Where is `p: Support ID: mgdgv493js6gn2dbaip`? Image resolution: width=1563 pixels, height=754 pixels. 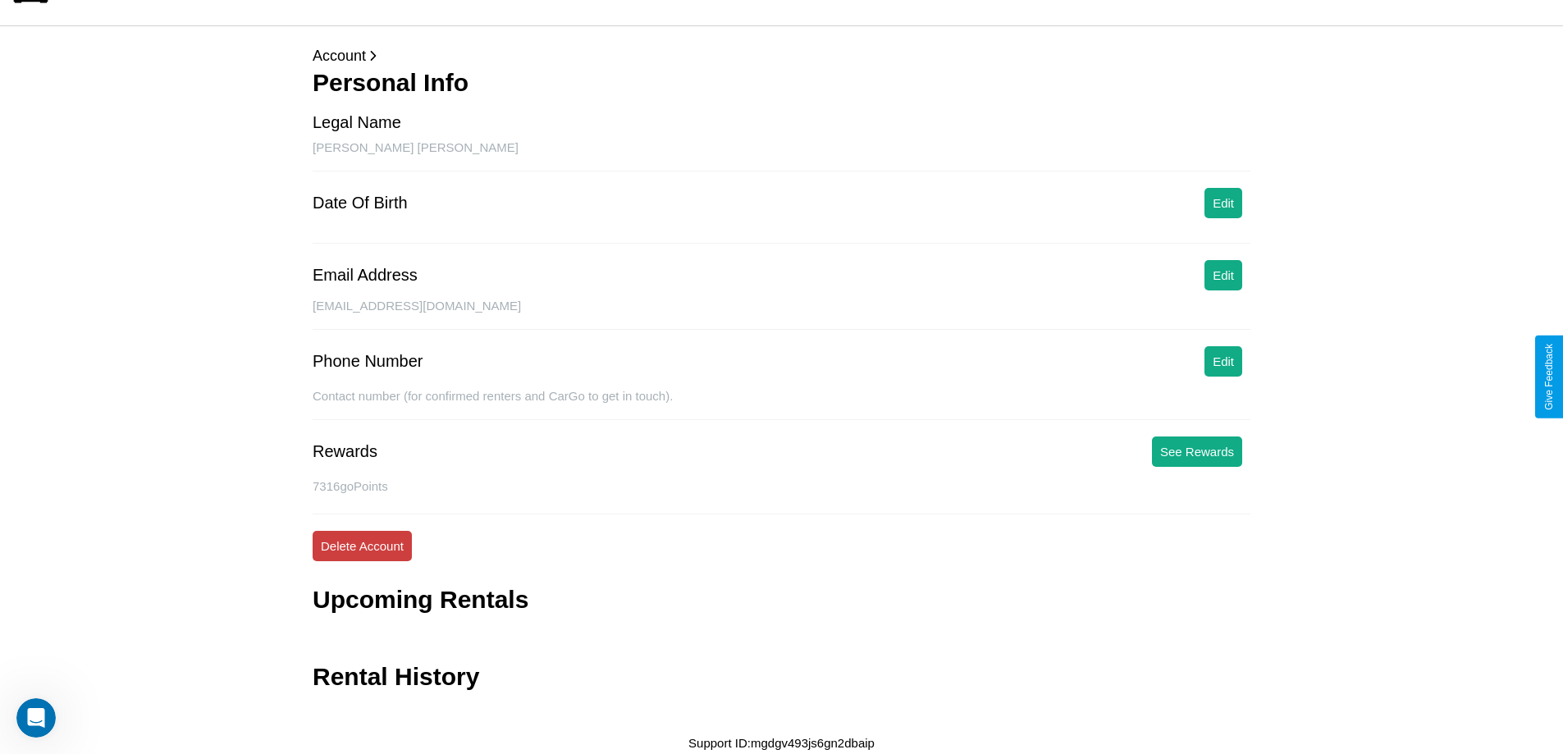 p: Support ID: mgdgv493js6gn2dbaip is located at coordinates (781, 743).